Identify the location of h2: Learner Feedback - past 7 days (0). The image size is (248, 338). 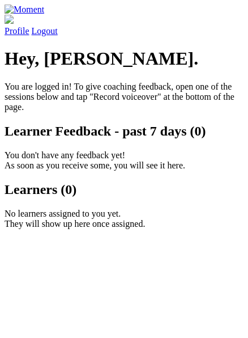
(124, 131).